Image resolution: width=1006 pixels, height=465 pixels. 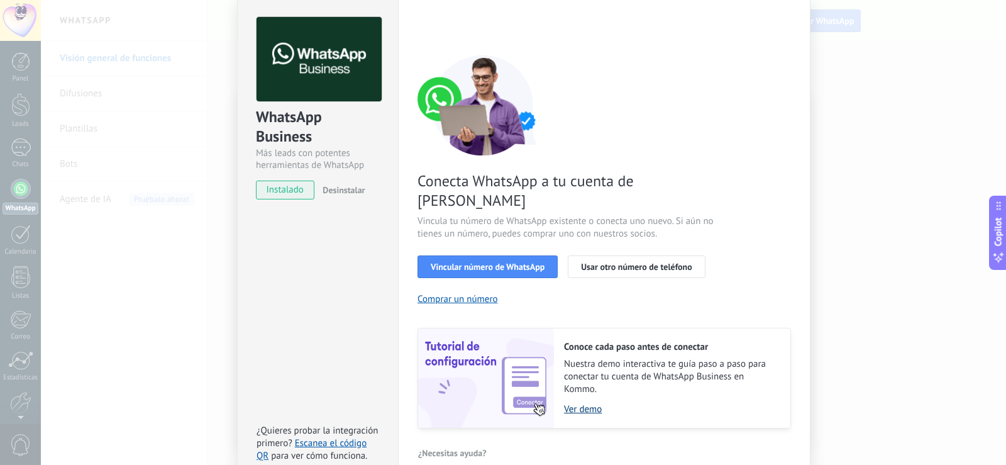 I want to click on span: Copilot, so click(x=998, y=231).